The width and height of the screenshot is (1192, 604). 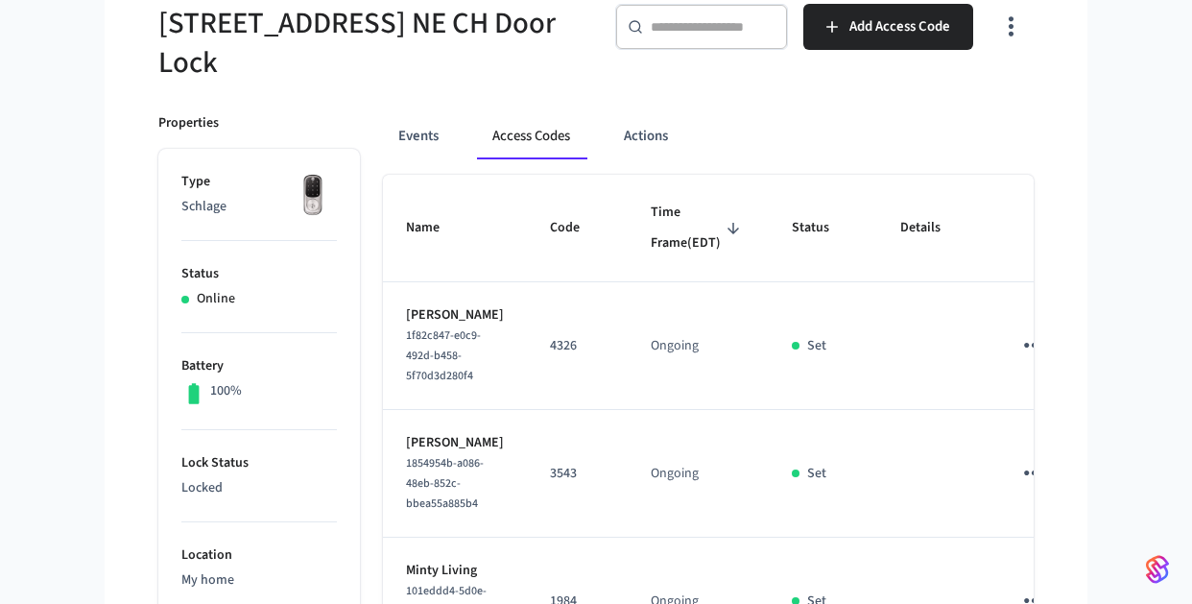 I want to click on p: Lock Status, so click(x=259, y=463).